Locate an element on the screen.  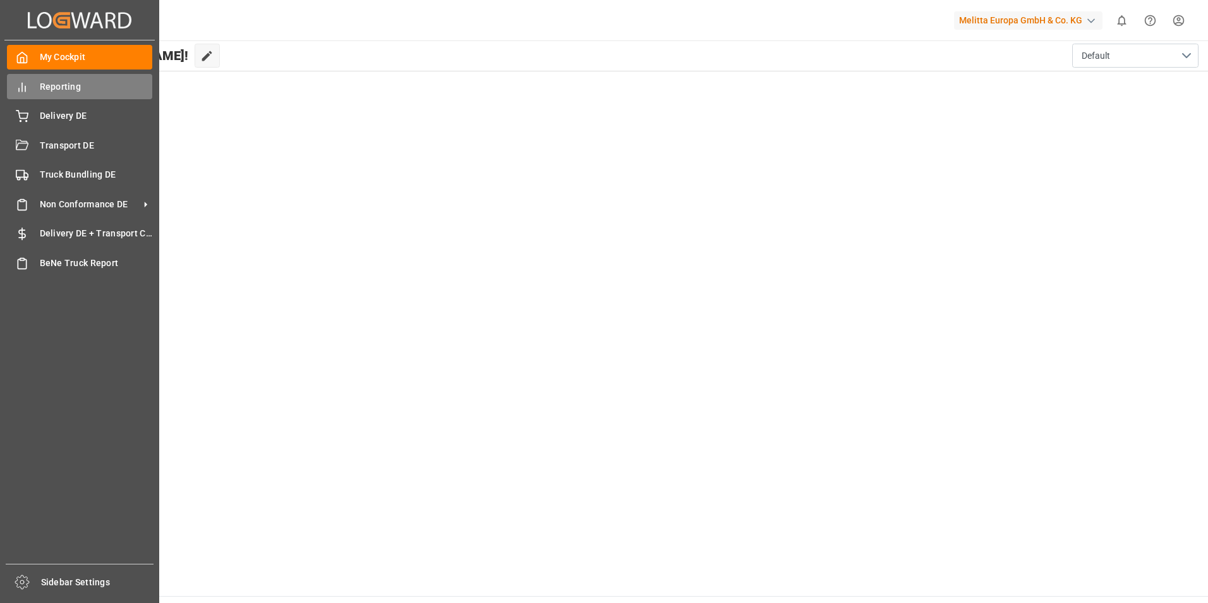
button: show 0 new notifications is located at coordinates (1121, 20).